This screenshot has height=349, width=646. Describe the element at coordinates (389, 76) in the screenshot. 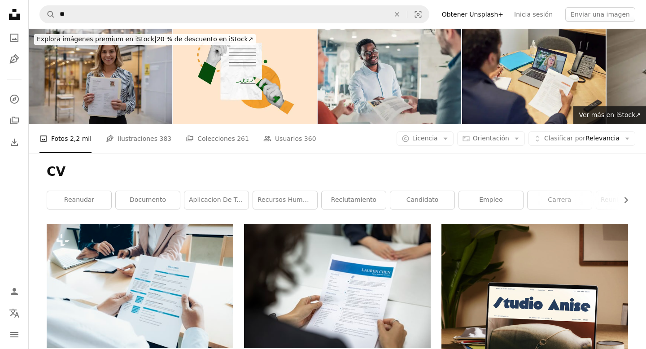

I see `img: Job applicant having interview.` at that location.